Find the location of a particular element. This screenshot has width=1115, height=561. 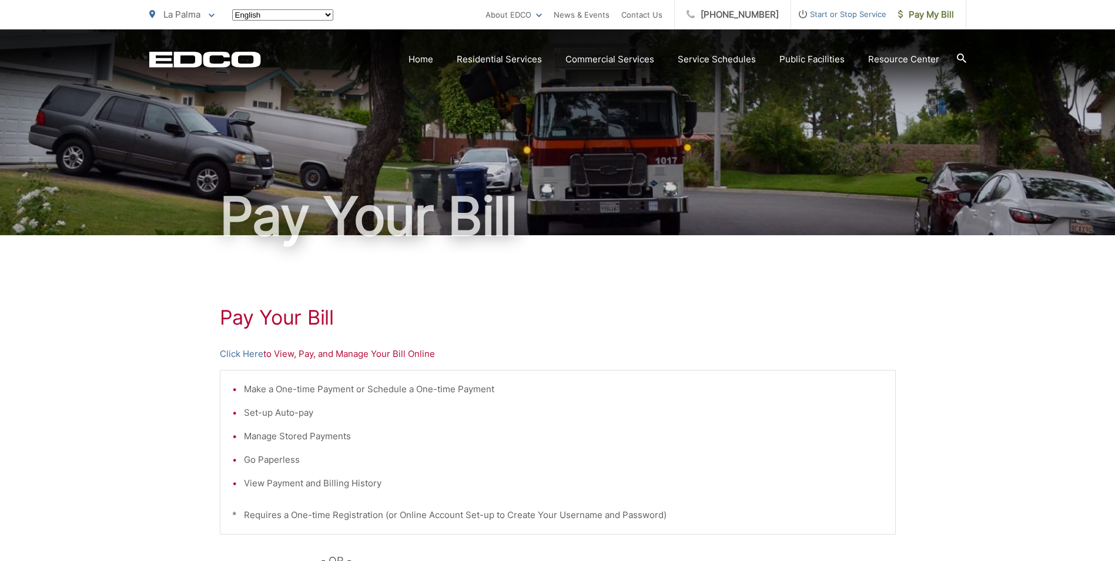

a: Commercial Services is located at coordinates (610, 59).